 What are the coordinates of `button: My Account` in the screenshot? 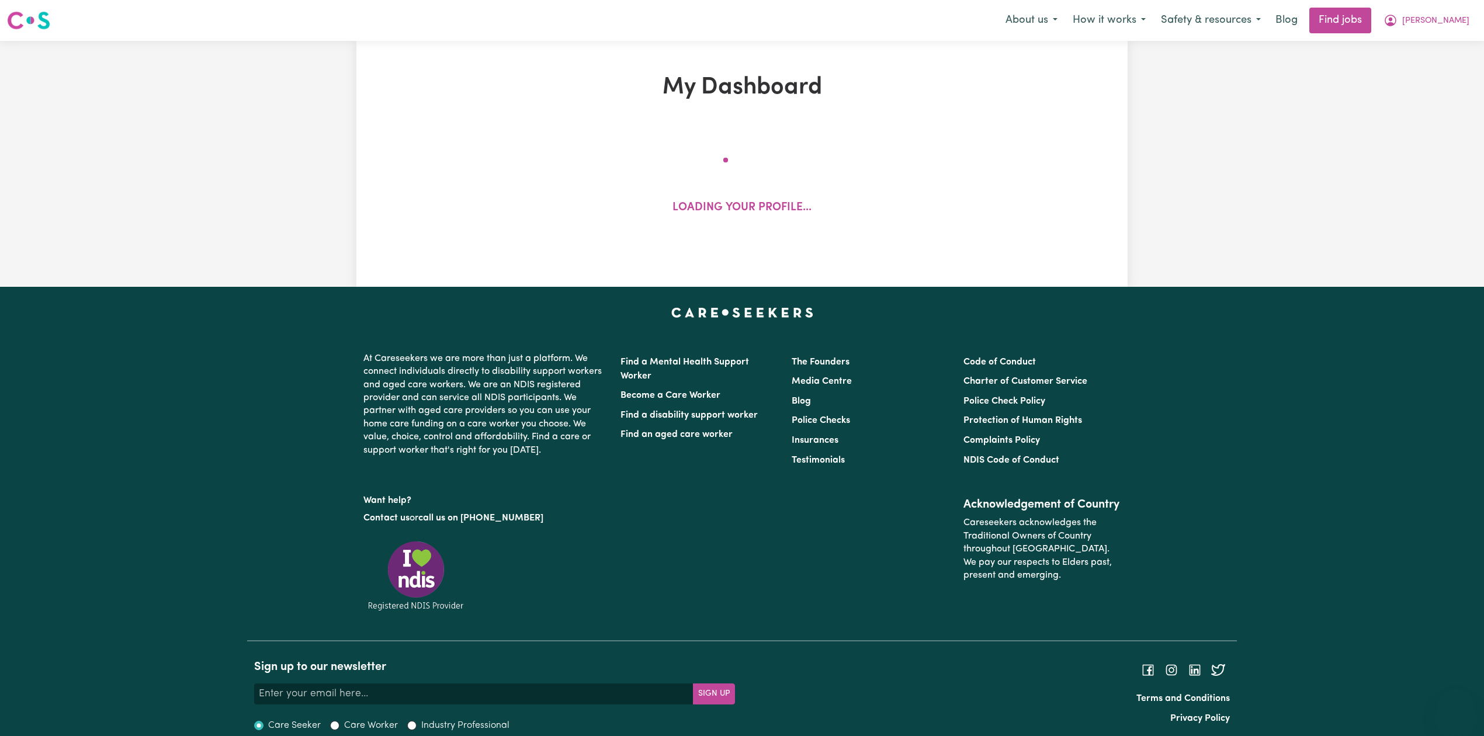 It's located at (1426, 20).